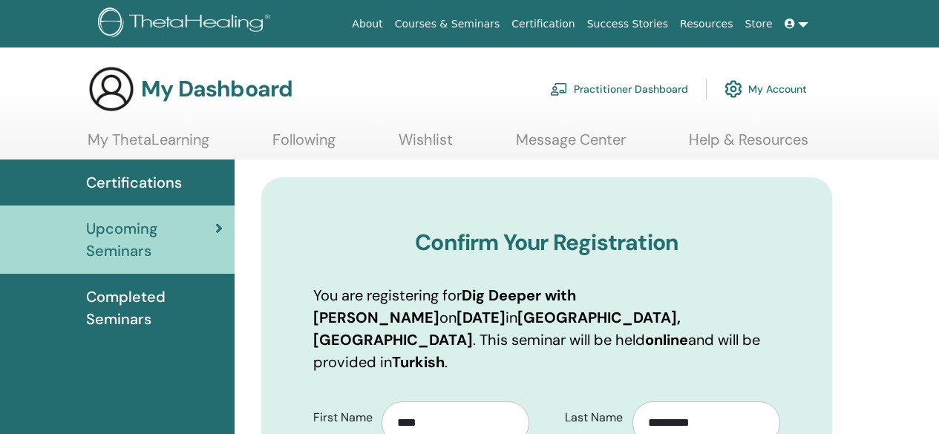 The image size is (939, 434). What do you see at coordinates (217, 89) in the screenshot?
I see `h3: My Dashboard` at bounding box center [217, 89].